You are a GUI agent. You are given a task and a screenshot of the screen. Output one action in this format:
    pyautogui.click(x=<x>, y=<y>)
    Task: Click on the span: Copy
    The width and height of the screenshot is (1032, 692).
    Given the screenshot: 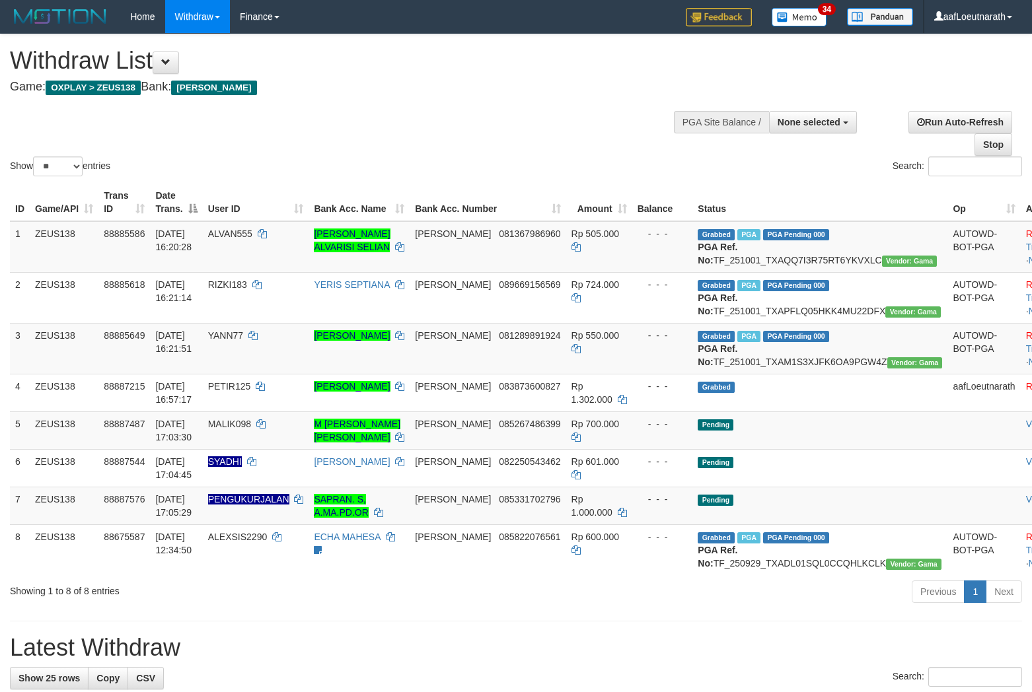 What is the action you would take?
    pyautogui.click(x=108, y=678)
    